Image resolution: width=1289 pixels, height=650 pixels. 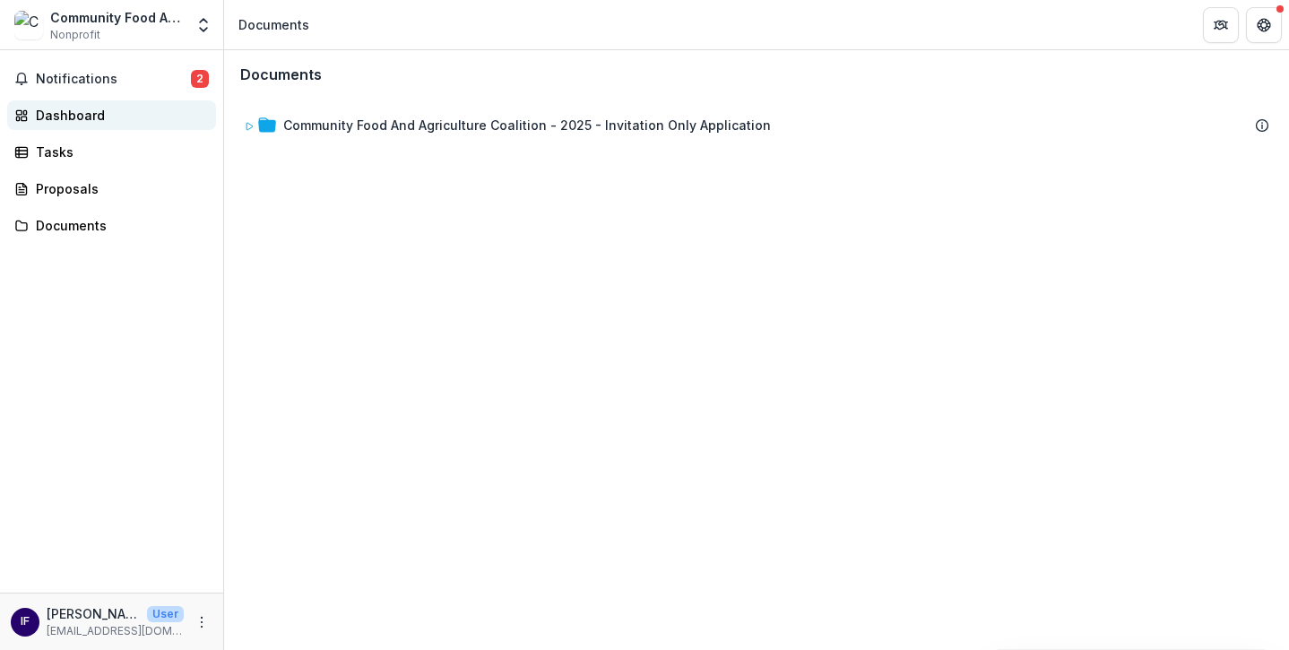 I want to click on nav: breadcrumb, so click(x=273, y=24).